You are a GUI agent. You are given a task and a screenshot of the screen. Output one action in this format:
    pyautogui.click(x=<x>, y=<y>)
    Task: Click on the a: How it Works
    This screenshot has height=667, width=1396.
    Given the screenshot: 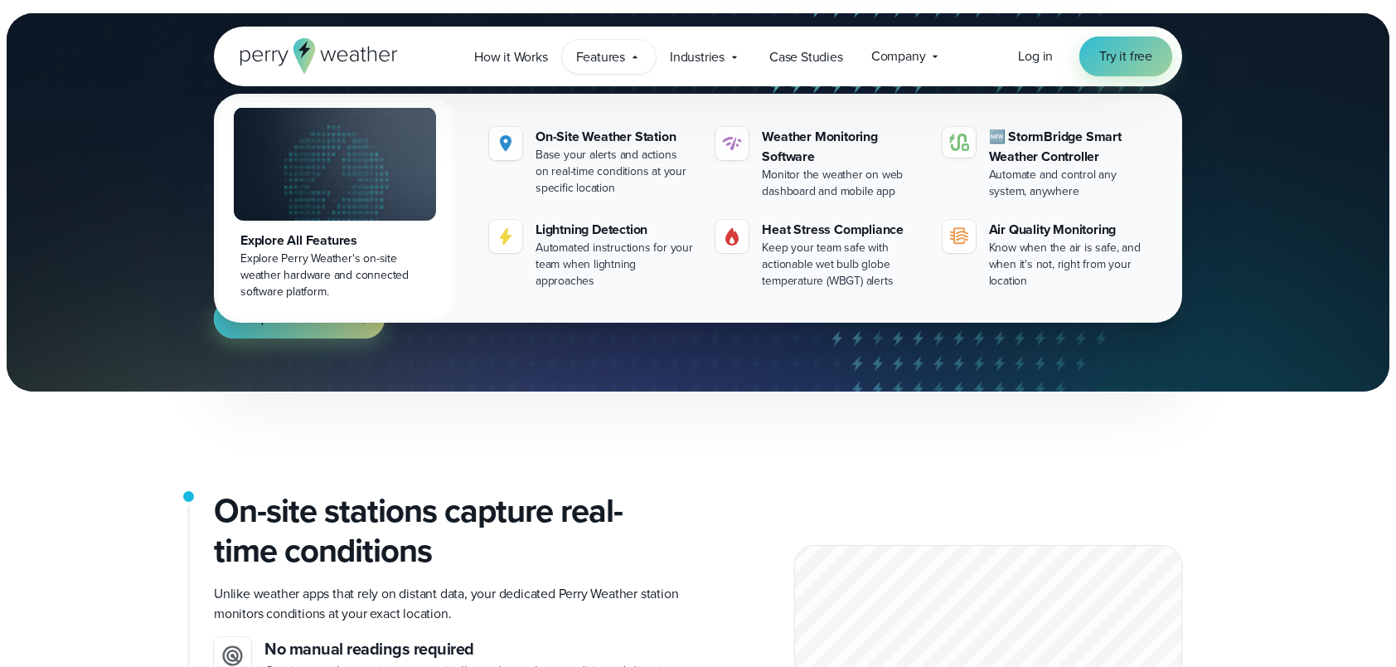 What is the action you would take?
    pyautogui.click(x=511, y=56)
    